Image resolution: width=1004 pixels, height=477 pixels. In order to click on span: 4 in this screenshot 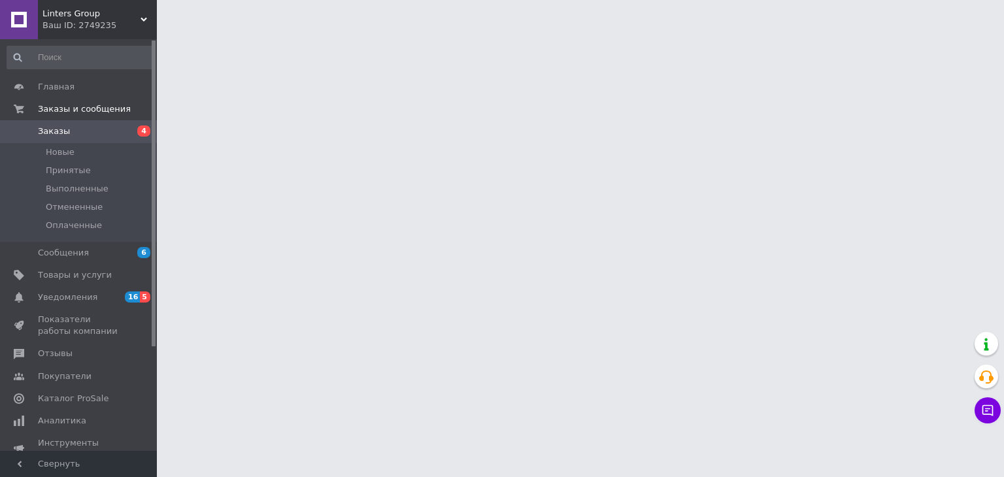, I will do `click(144, 131)`.